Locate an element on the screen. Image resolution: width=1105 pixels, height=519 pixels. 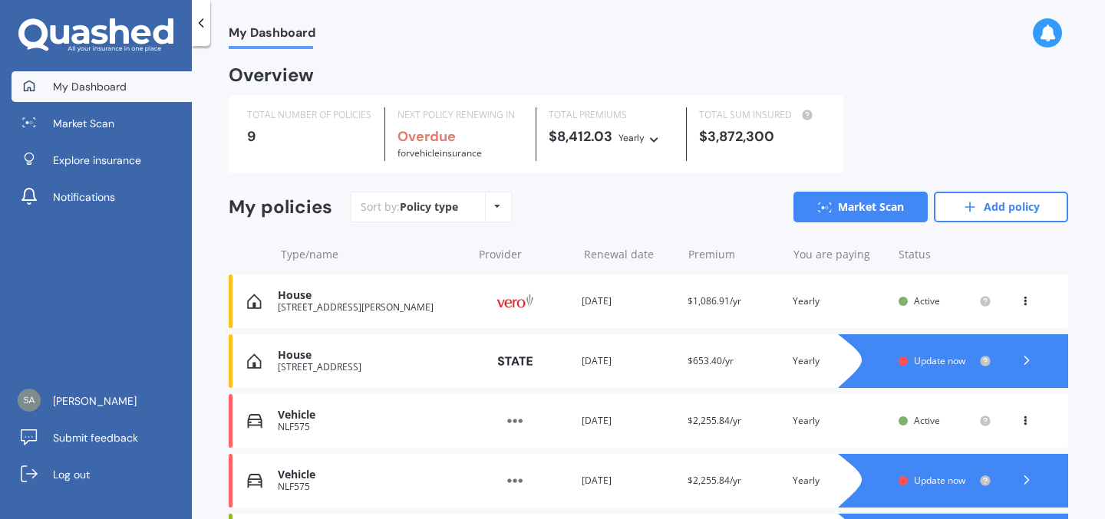
a: Log out is located at coordinates (101, 475).